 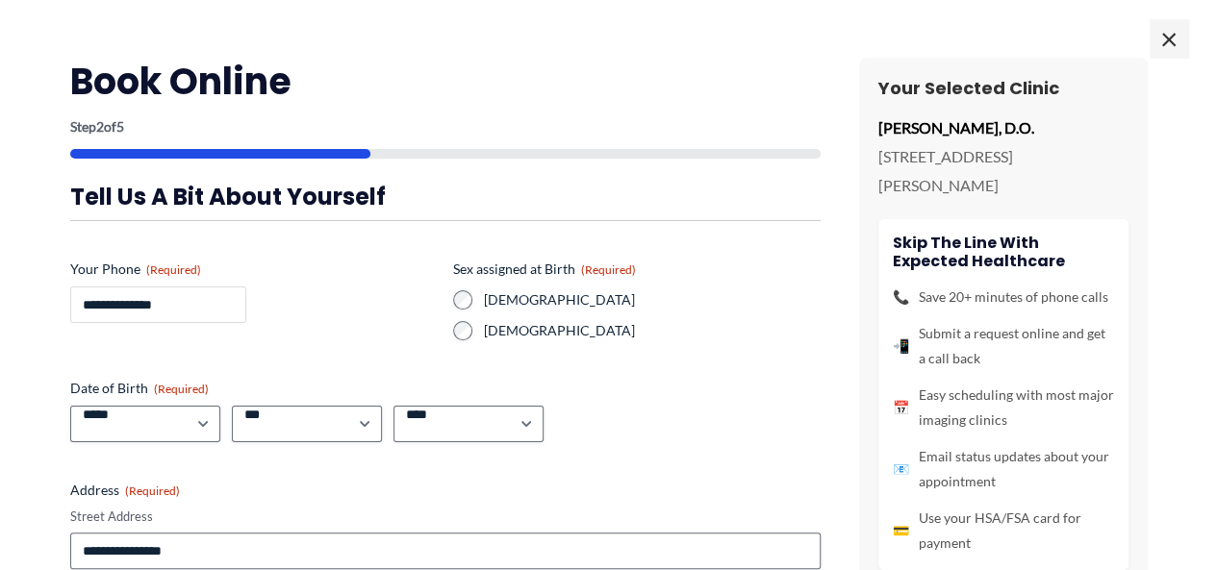 I want to click on legend: Sex assigned at Birth, so click(x=545, y=269).